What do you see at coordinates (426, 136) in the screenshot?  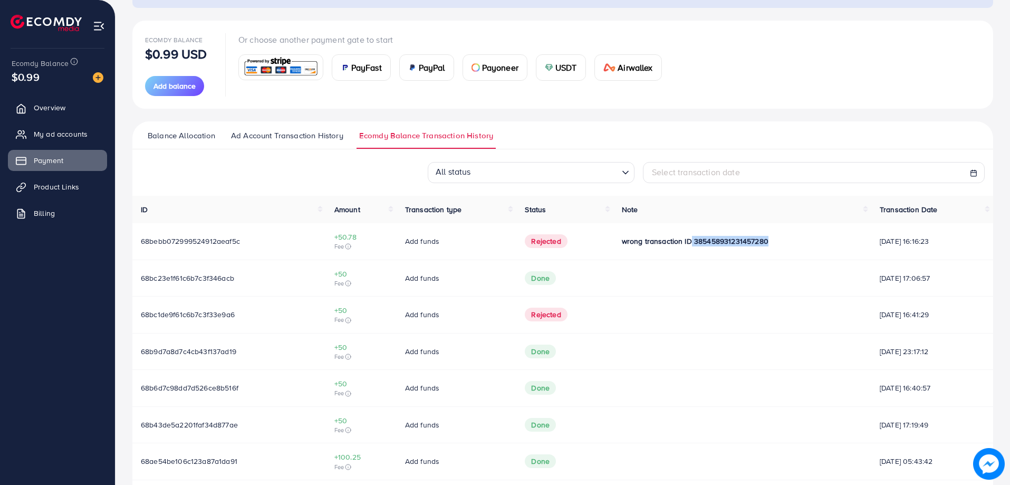 I see `span: Ecomdy Balance Transaction History` at bounding box center [426, 136].